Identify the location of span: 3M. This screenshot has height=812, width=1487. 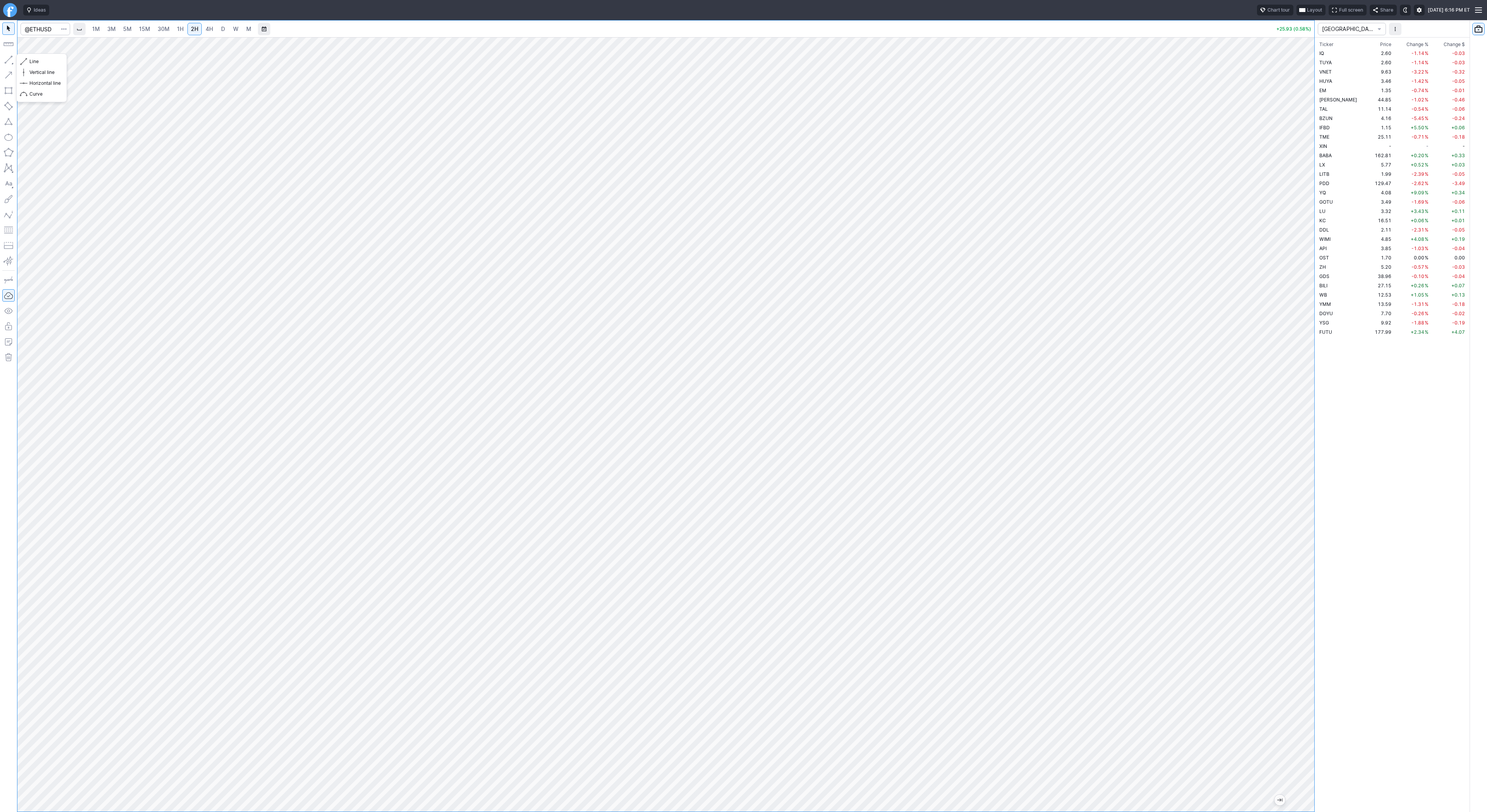
(112, 28).